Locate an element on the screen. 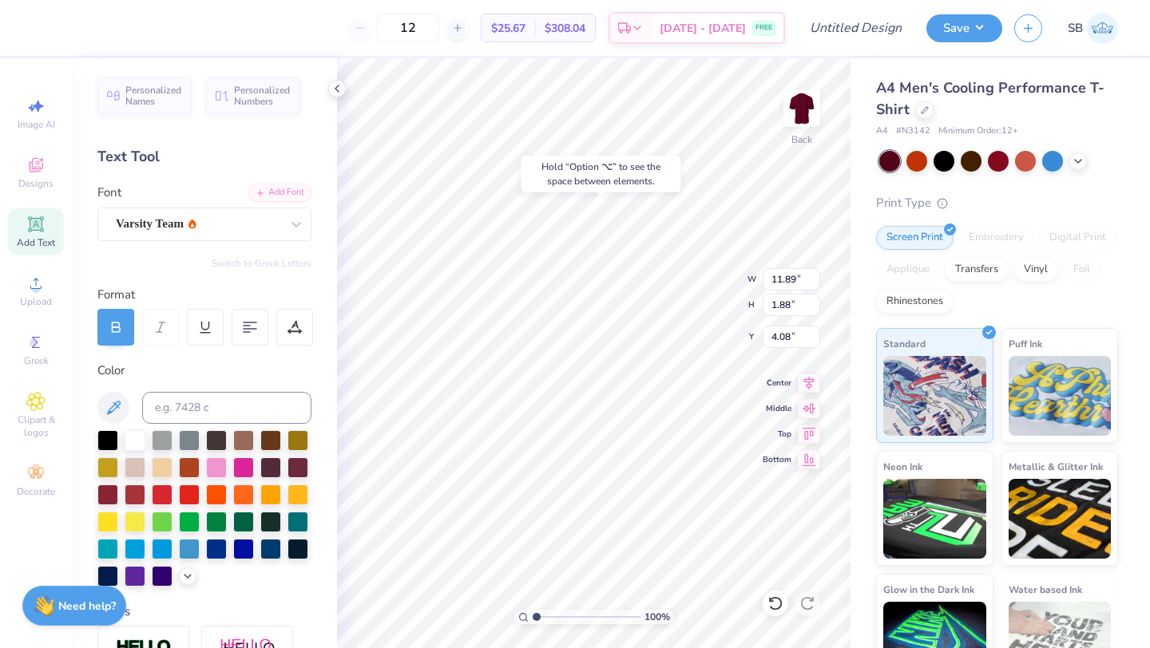 The width and height of the screenshot is (1150, 648). span: Middle is located at coordinates (777, 409).